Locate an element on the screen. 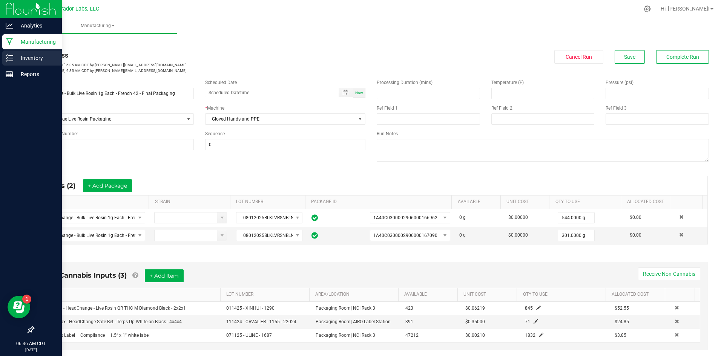  span: $24.85 is located at coordinates (622, 322).